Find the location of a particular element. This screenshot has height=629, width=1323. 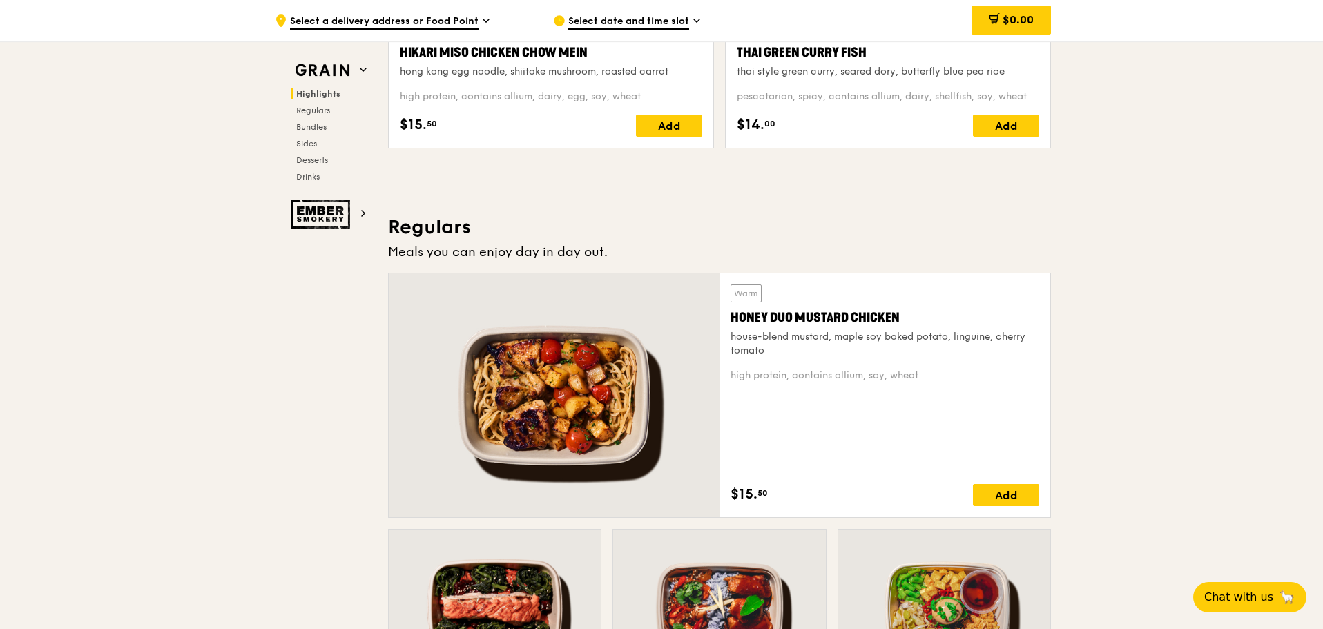

div: Warm is located at coordinates (746, 294).